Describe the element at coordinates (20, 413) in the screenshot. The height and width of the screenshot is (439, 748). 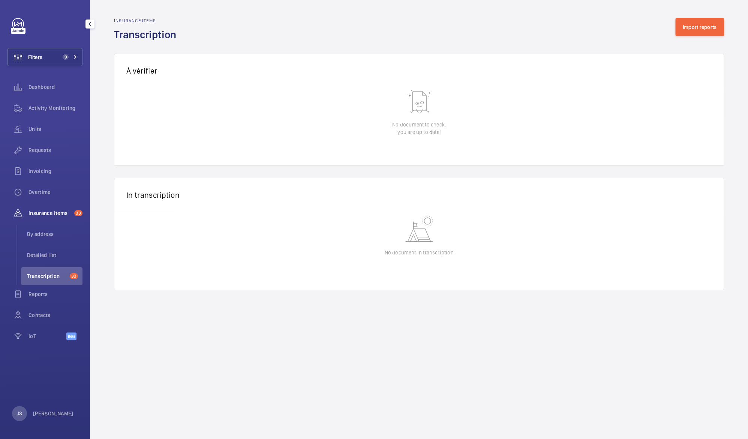
I see `p: JS` at that location.